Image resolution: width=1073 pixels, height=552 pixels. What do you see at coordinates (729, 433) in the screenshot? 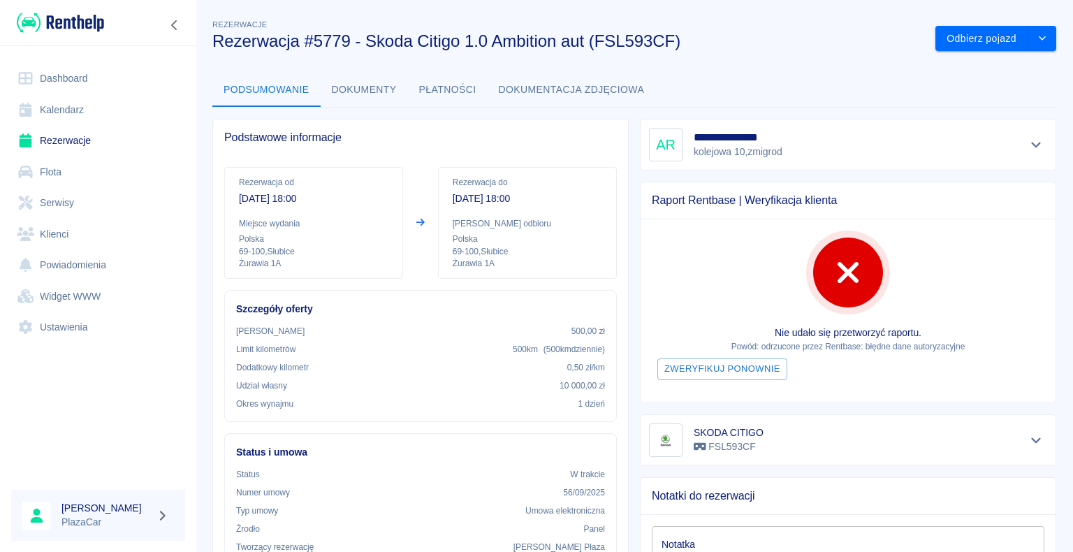
I see `h6: SKODA CITIGO` at bounding box center [729, 433].